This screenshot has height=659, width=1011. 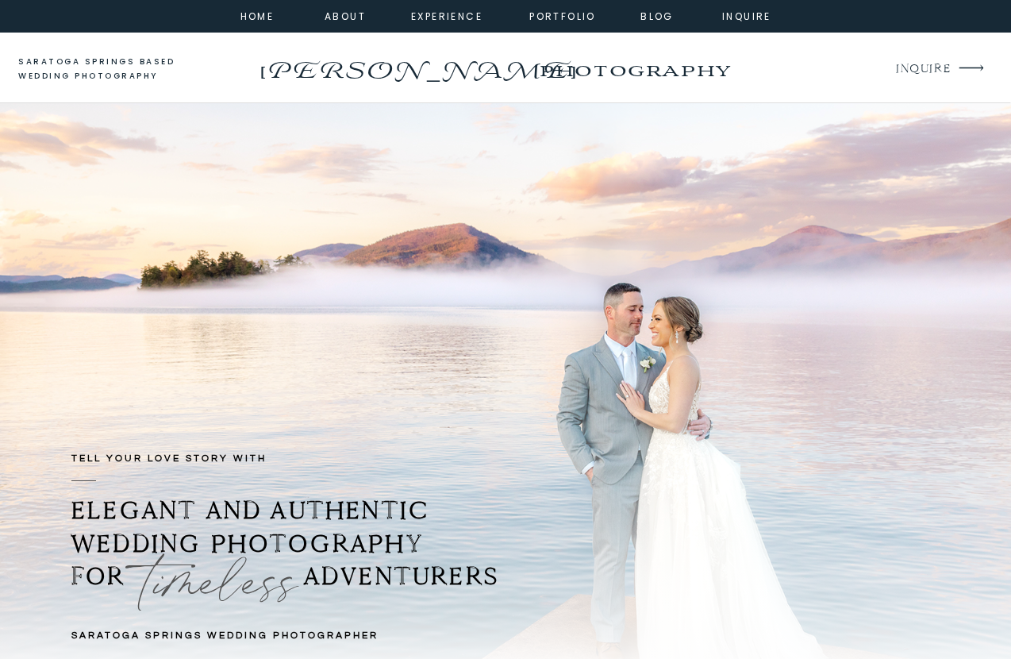 I want to click on a: home, so click(x=257, y=15).